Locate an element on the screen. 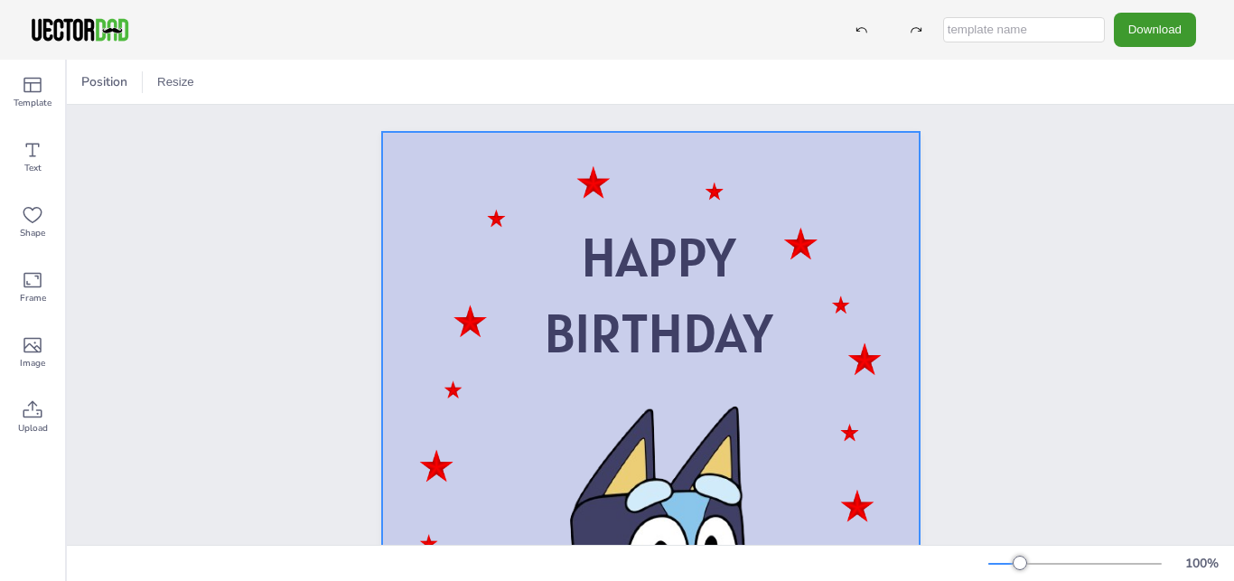 Image resolution: width=1234 pixels, height=581 pixels. span: Upload is located at coordinates (33, 428).